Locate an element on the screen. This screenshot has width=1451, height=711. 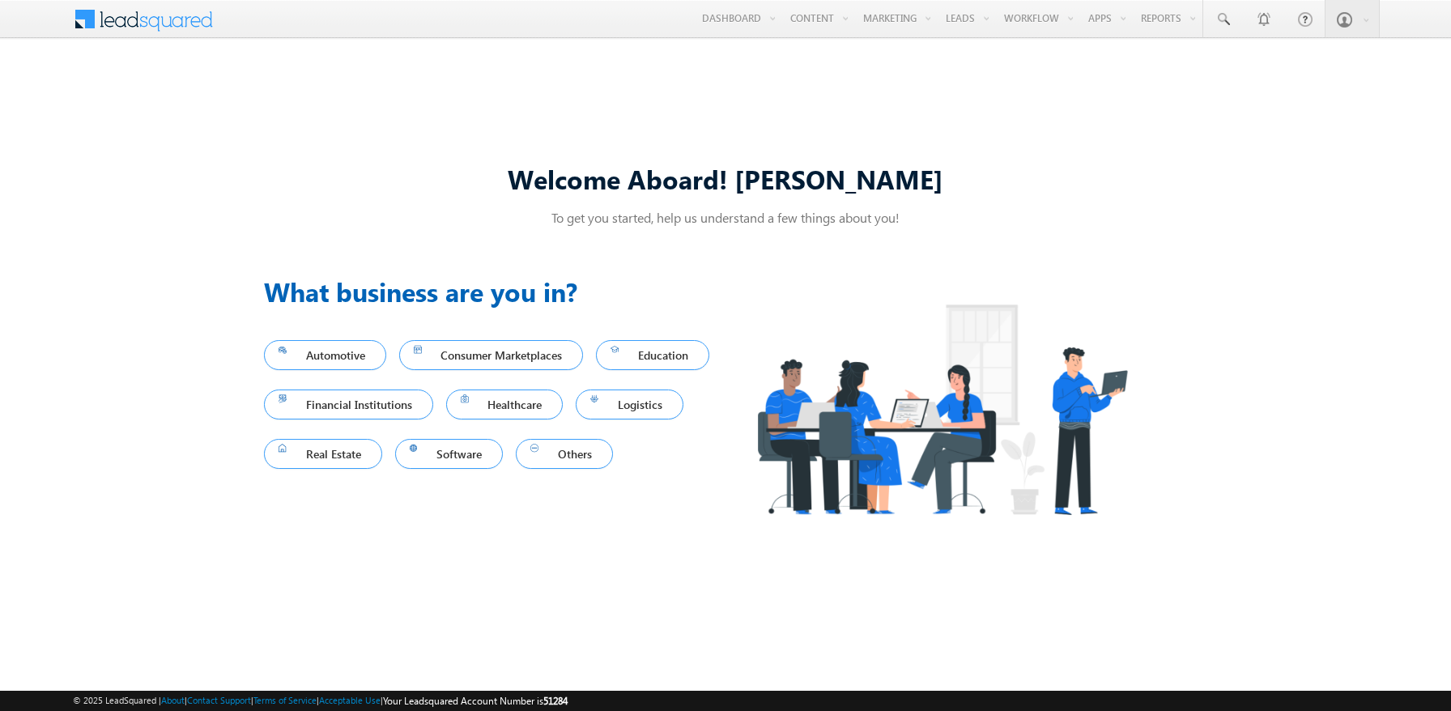
span: Software is located at coordinates (449, 453).